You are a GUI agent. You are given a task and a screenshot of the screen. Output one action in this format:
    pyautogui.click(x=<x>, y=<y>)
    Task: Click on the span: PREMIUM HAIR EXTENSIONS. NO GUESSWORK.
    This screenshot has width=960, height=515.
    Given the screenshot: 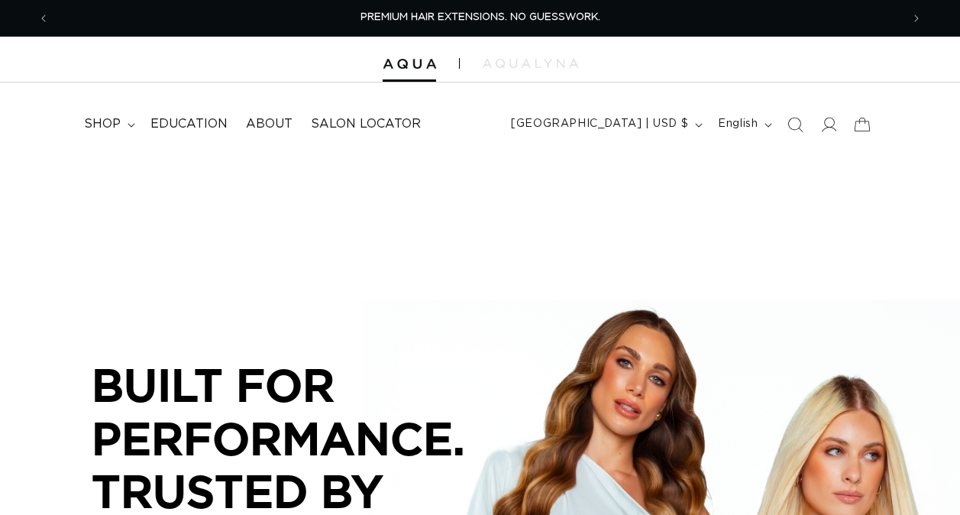 What is the action you would take?
    pyautogui.click(x=480, y=17)
    